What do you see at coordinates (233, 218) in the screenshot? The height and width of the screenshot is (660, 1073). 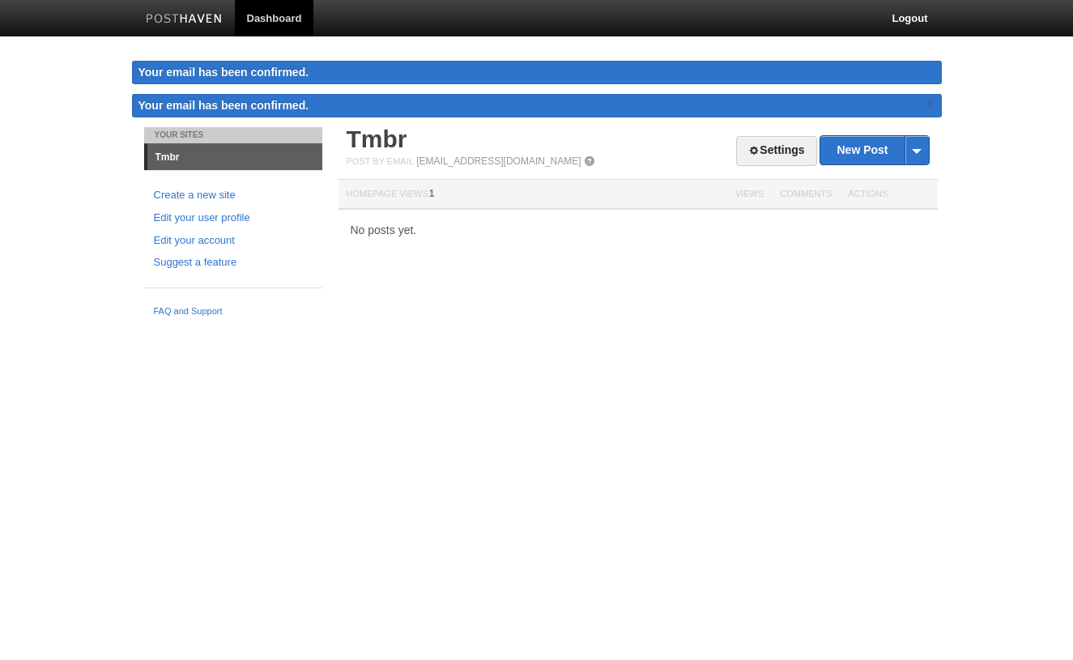 I see `a: Edit your user profile` at bounding box center [233, 218].